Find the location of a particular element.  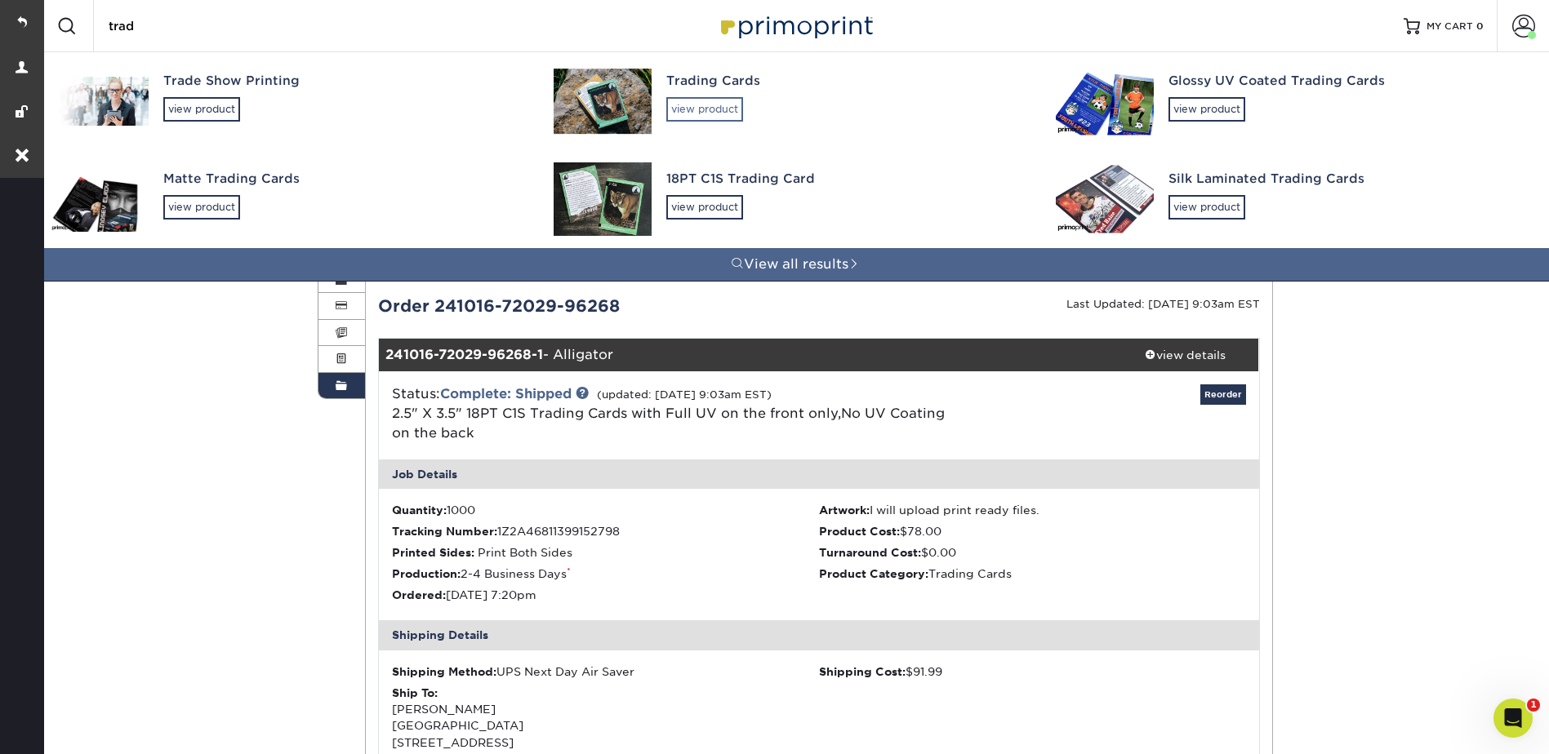

span: 1 is located at coordinates (1533, 705).